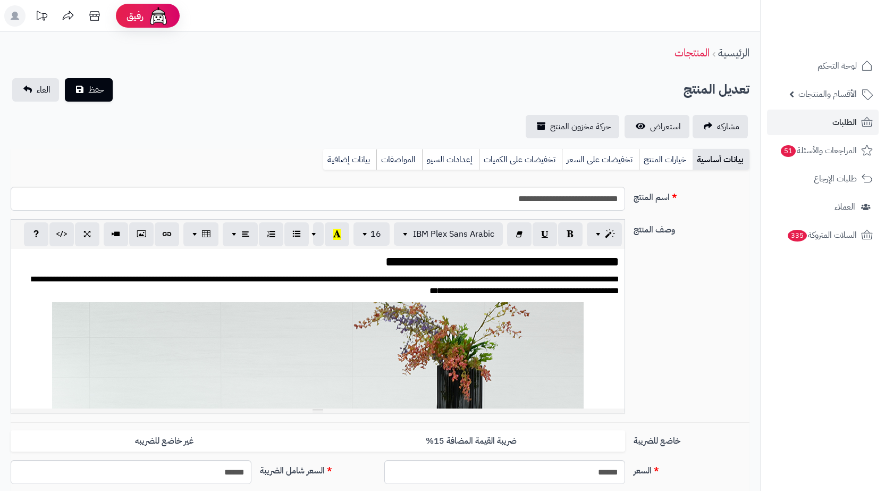 This screenshot has height=491, width=885. I want to click on a: تخفيضات على الكميات, so click(521, 160).